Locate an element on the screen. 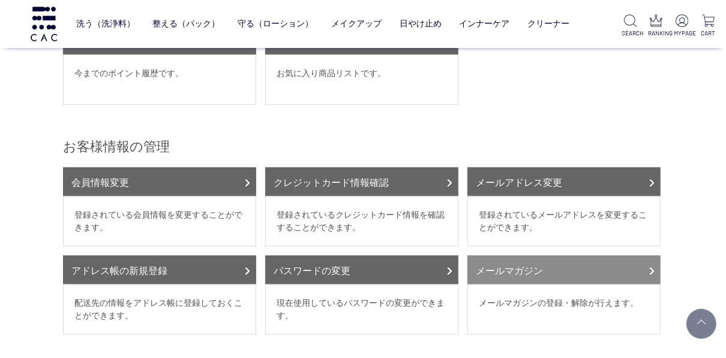 The image size is (726, 358). dd: 登録されている会員情報を変更することができます。 is located at coordinates (160, 222).